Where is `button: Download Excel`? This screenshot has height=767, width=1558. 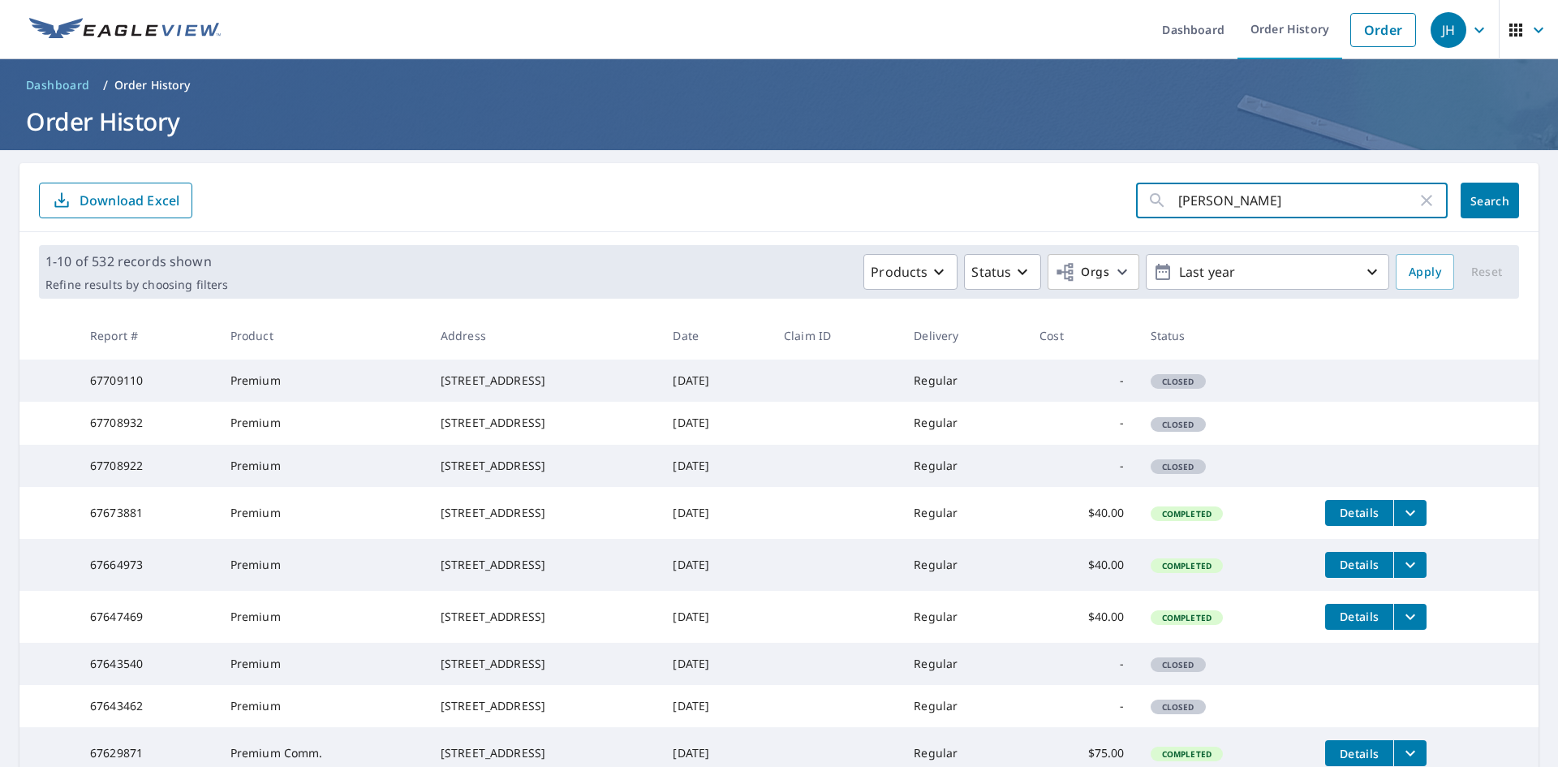 button: Download Excel is located at coordinates (115, 200).